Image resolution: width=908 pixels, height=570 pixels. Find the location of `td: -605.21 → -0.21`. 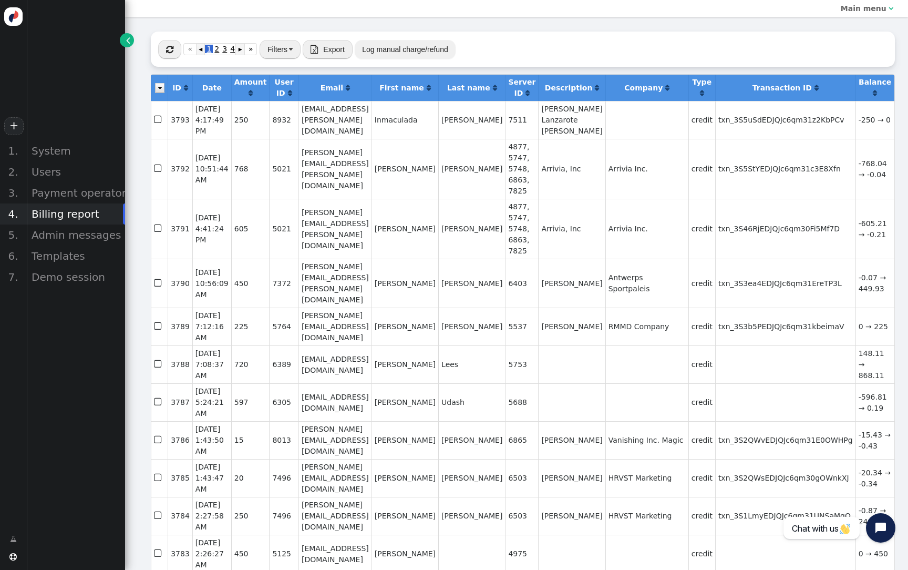

td: -605.21 → -0.21 is located at coordinates (875, 229).